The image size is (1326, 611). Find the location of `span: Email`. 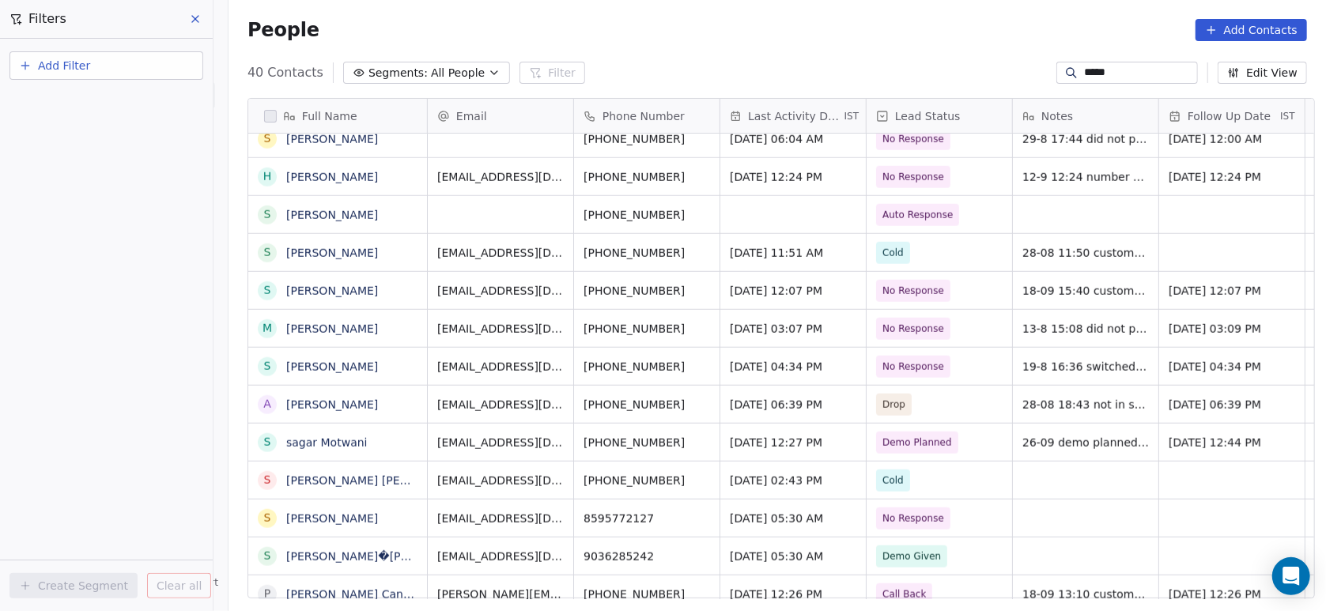

span: Email is located at coordinates (471, 116).